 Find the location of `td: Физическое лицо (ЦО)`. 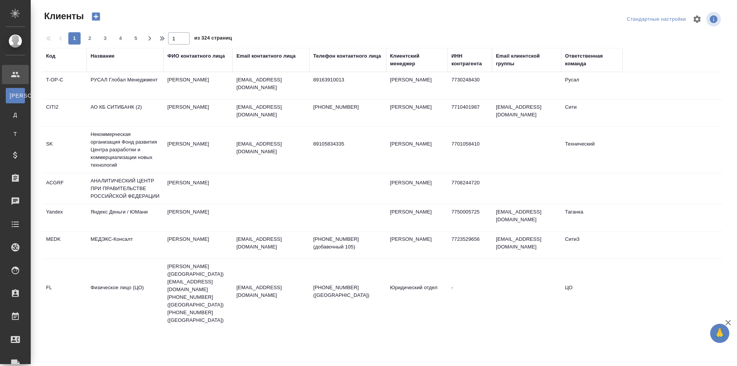

td: Физическое лицо (ЦО) is located at coordinates (125, 293).